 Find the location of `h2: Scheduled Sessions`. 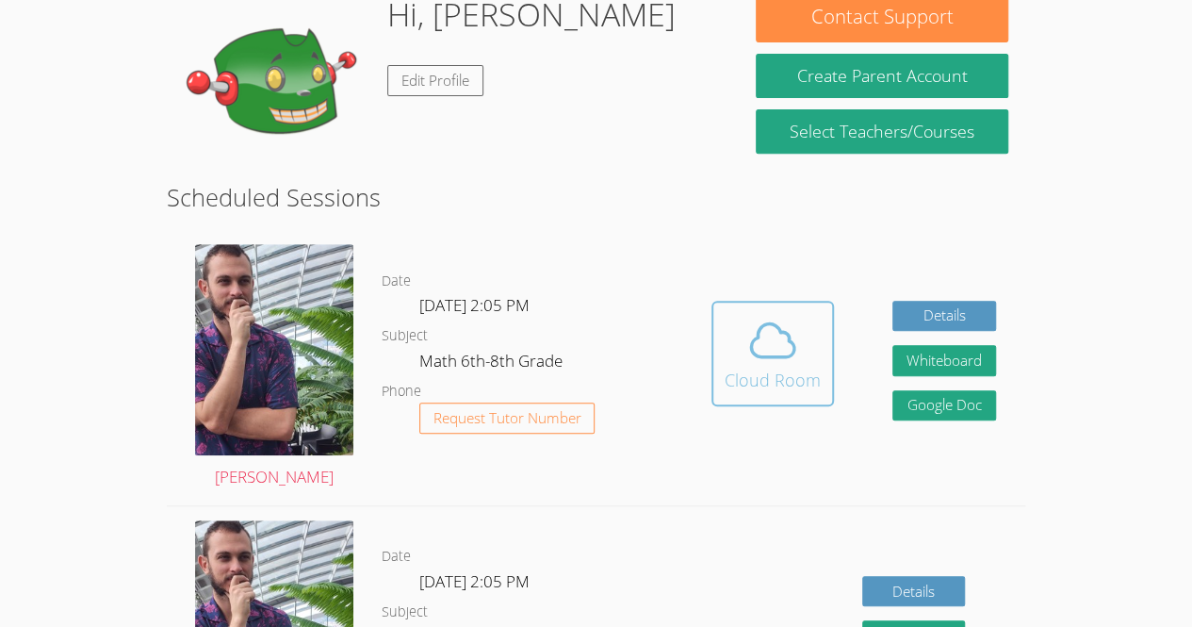

h2: Scheduled Sessions is located at coordinates (596, 197).